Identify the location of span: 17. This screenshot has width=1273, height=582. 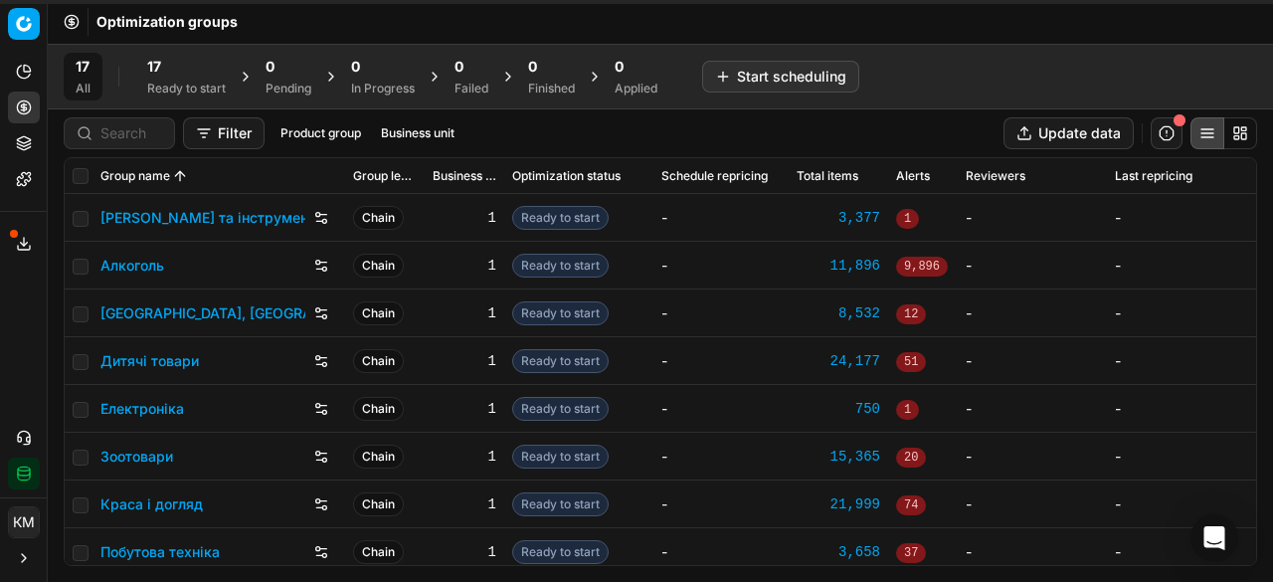
(83, 67).